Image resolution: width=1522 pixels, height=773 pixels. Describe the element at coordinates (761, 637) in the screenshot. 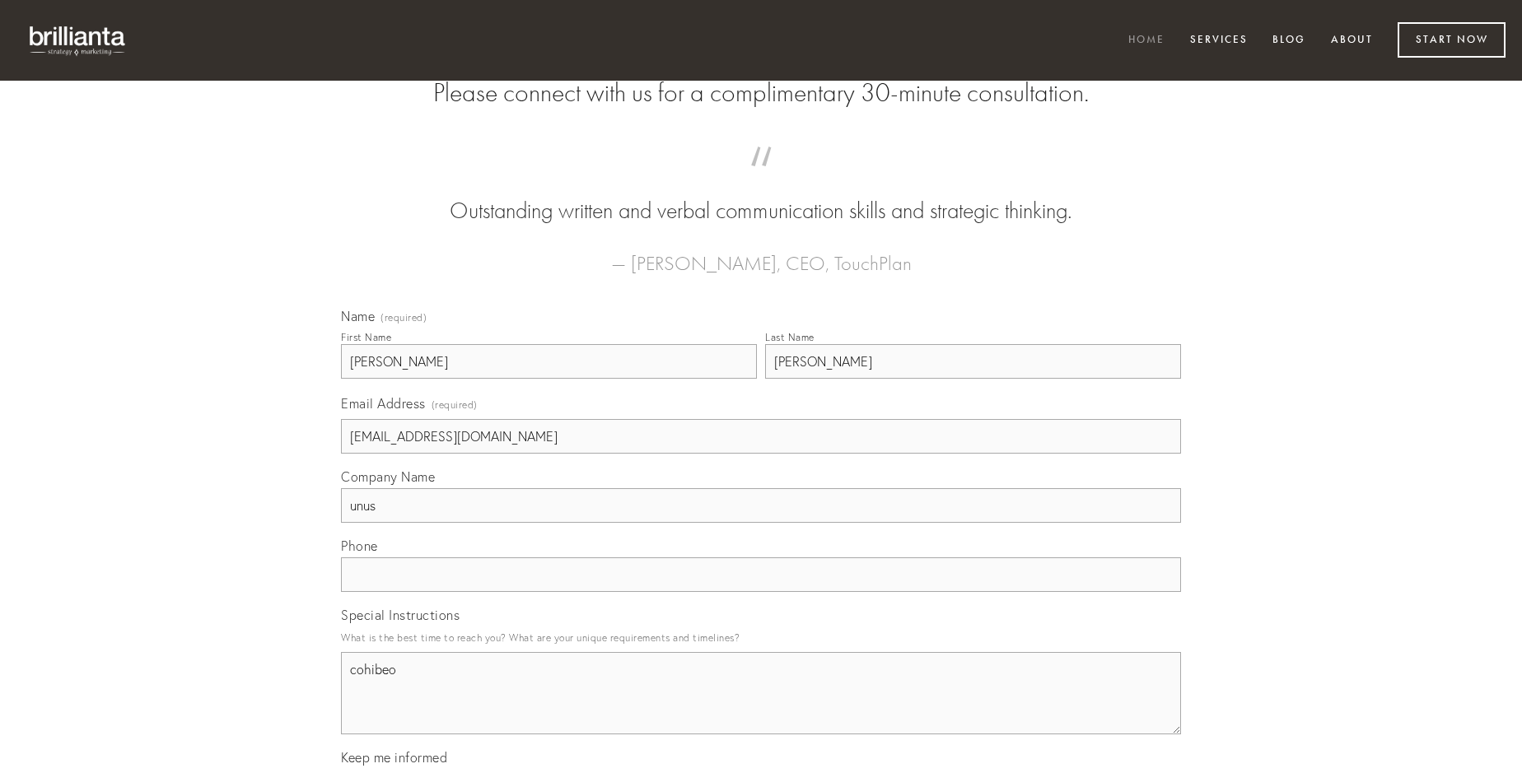

I see `p: What is the best time to reach you? What are your unique requirements and timelines?` at that location.